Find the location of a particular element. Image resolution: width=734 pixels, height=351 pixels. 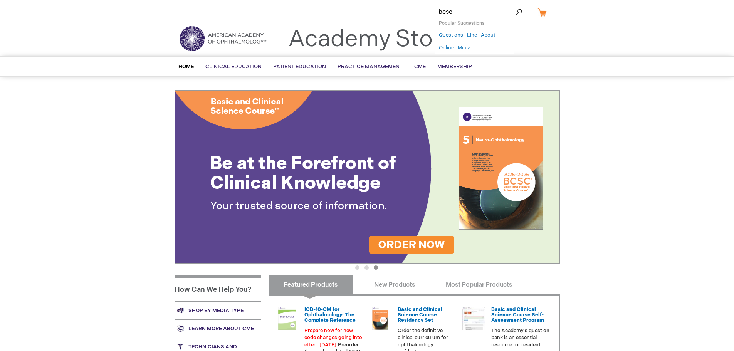

a: Basic and Clinical Science Course Self-Assessment Program is located at coordinates (518, 315).